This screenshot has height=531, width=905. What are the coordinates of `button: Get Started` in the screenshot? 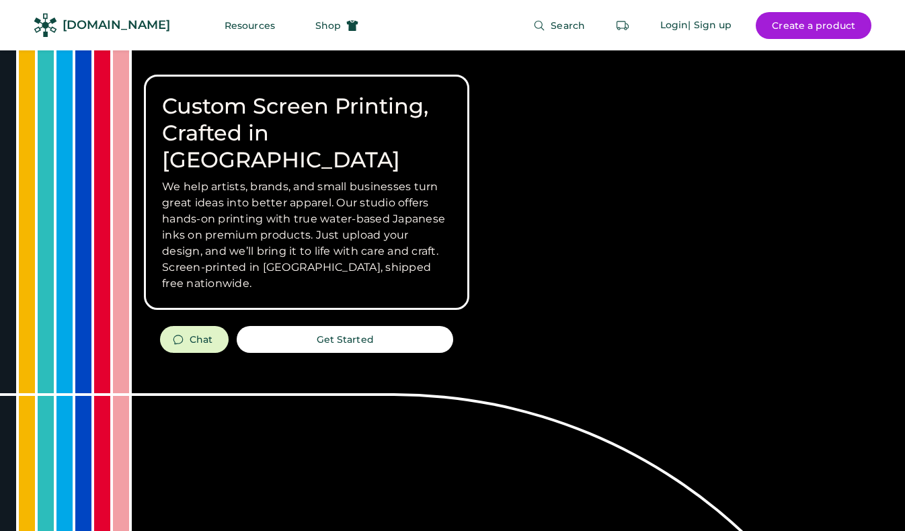 It's located at (345, 339).